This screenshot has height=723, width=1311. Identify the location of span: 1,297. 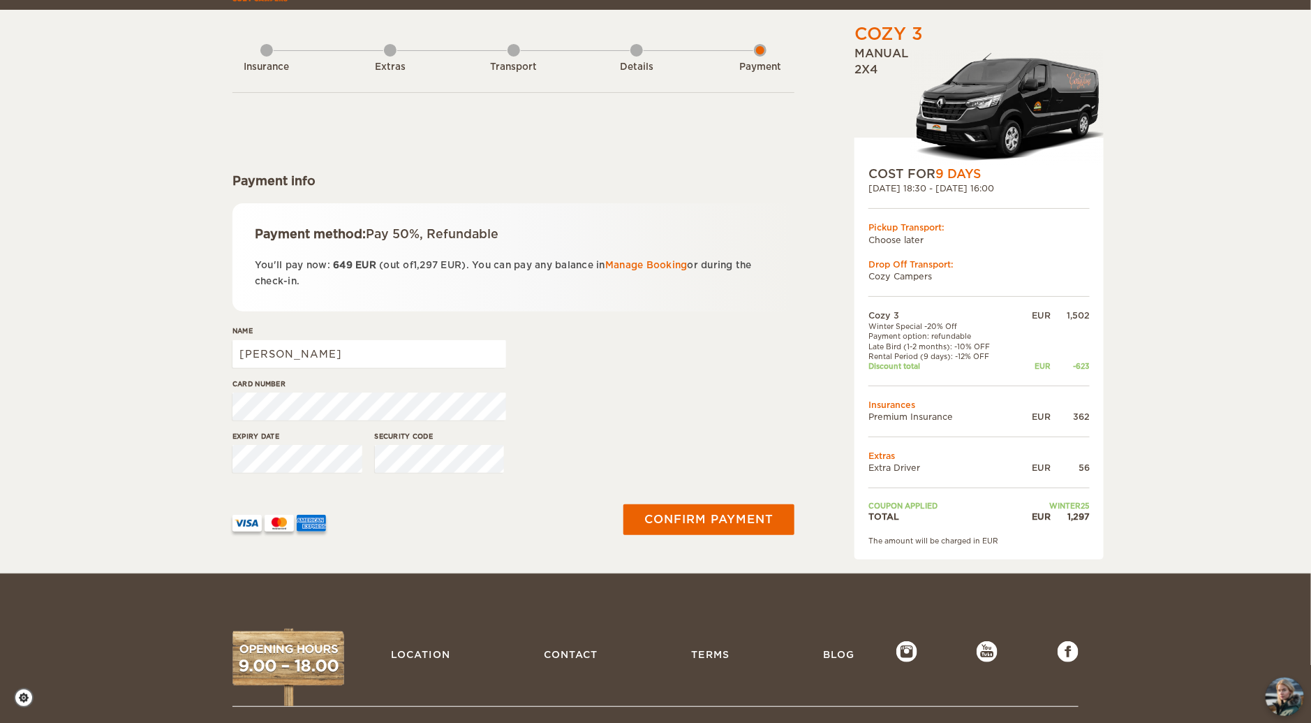
(425, 265).